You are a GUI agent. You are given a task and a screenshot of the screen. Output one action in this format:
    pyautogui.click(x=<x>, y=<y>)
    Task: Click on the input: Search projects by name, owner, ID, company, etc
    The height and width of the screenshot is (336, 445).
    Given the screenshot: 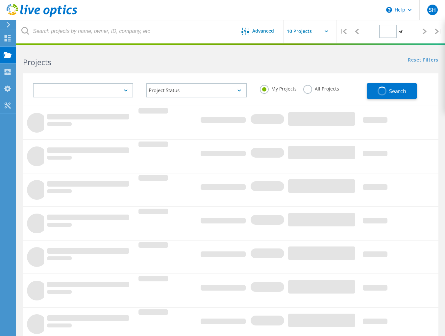 What is the action you would take?
    pyautogui.click(x=124, y=31)
    